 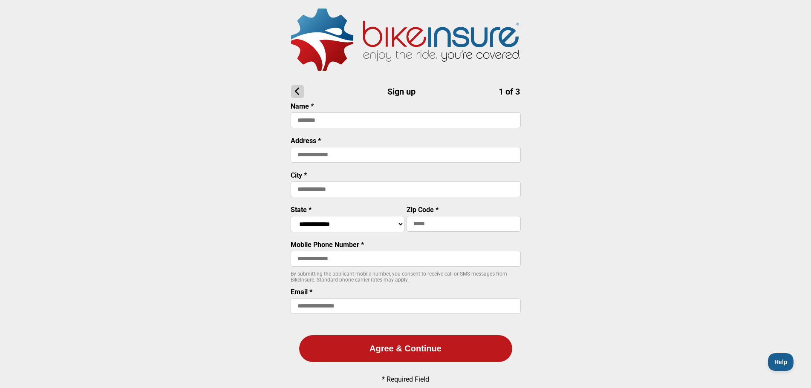 I want to click on h1: Sign up, so click(x=406, y=92).